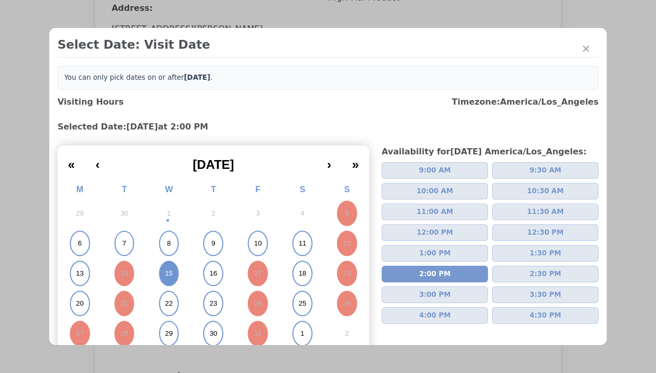 This screenshot has height=373, width=656. I want to click on button: 3:00 PM, so click(435, 295).